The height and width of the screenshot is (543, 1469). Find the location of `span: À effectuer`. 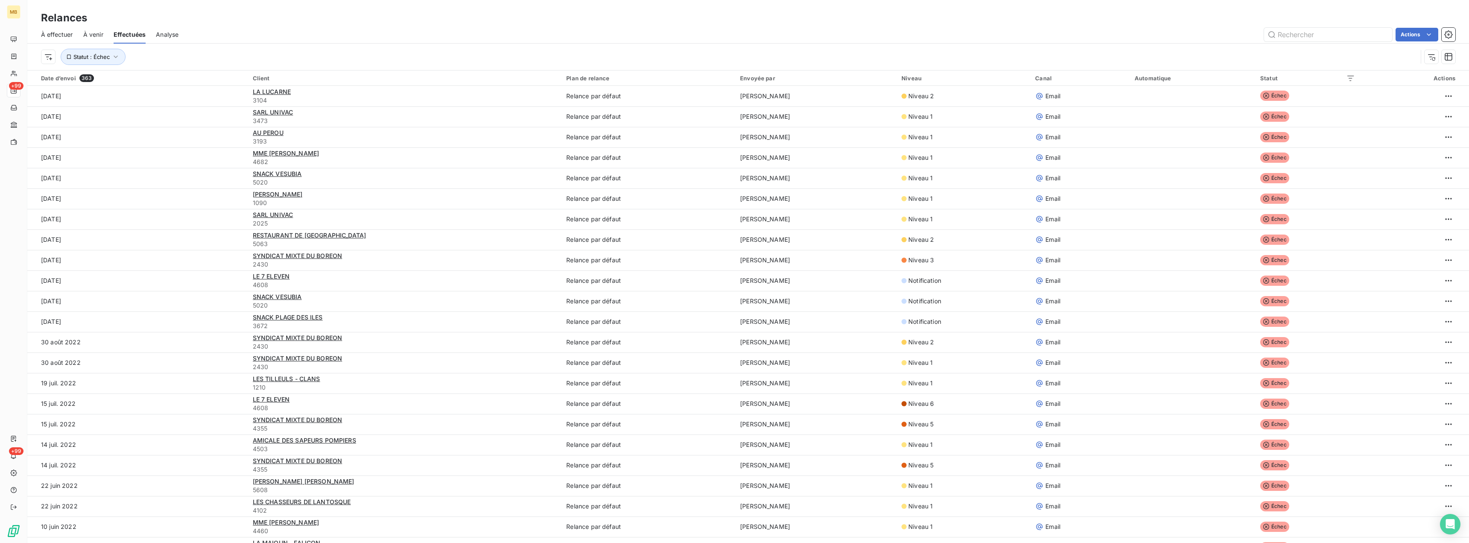

span: À effectuer is located at coordinates (57, 35).